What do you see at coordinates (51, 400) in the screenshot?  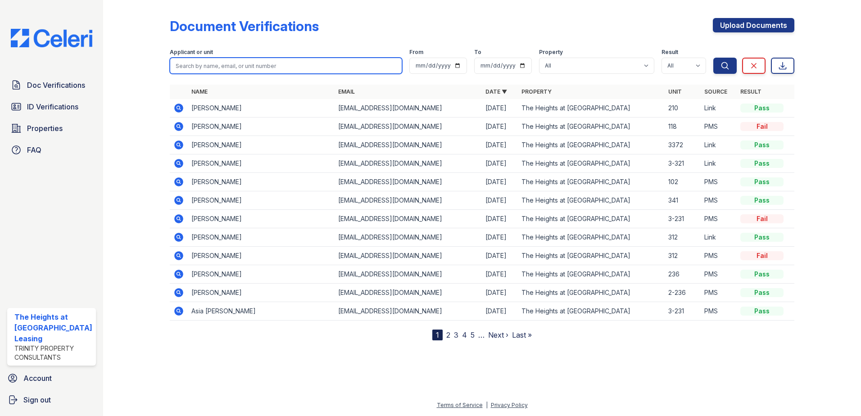 I see `button: Sign out` at bounding box center [51, 400].